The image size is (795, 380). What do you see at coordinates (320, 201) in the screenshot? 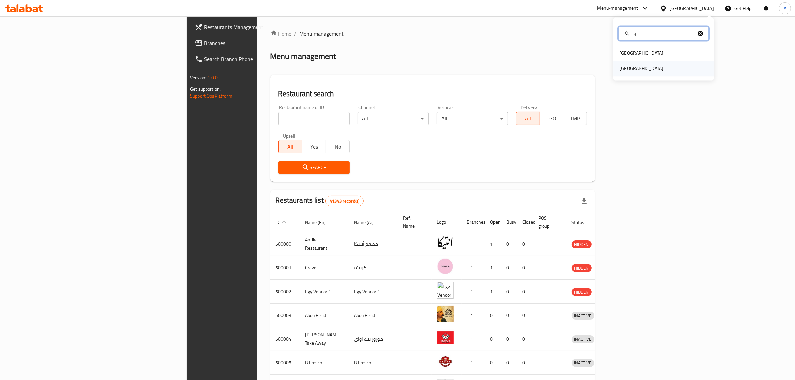
I see `h2: Restaurants list` at bounding box center [320, 201].